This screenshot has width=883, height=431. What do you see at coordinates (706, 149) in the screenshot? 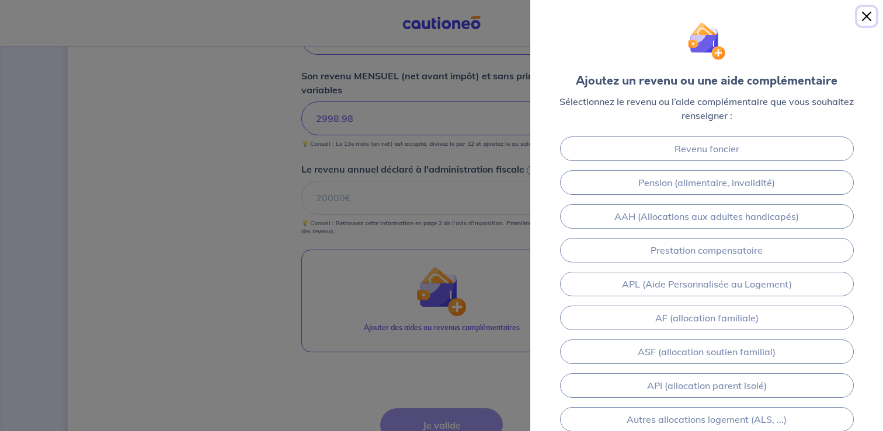
I see `a: Revenu foncier` at bounding box center [706, 149].